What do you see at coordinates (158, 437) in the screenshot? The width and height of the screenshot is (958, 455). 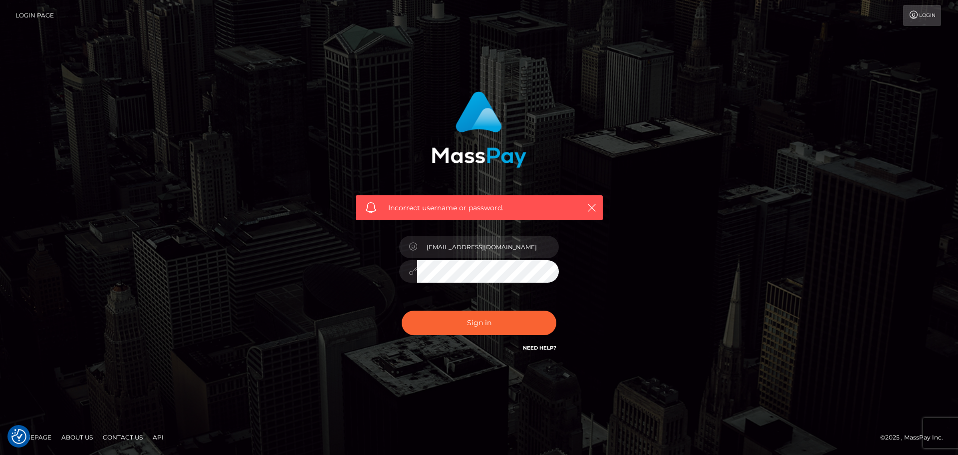 I see `a: API` at bounding box center [158, 437].